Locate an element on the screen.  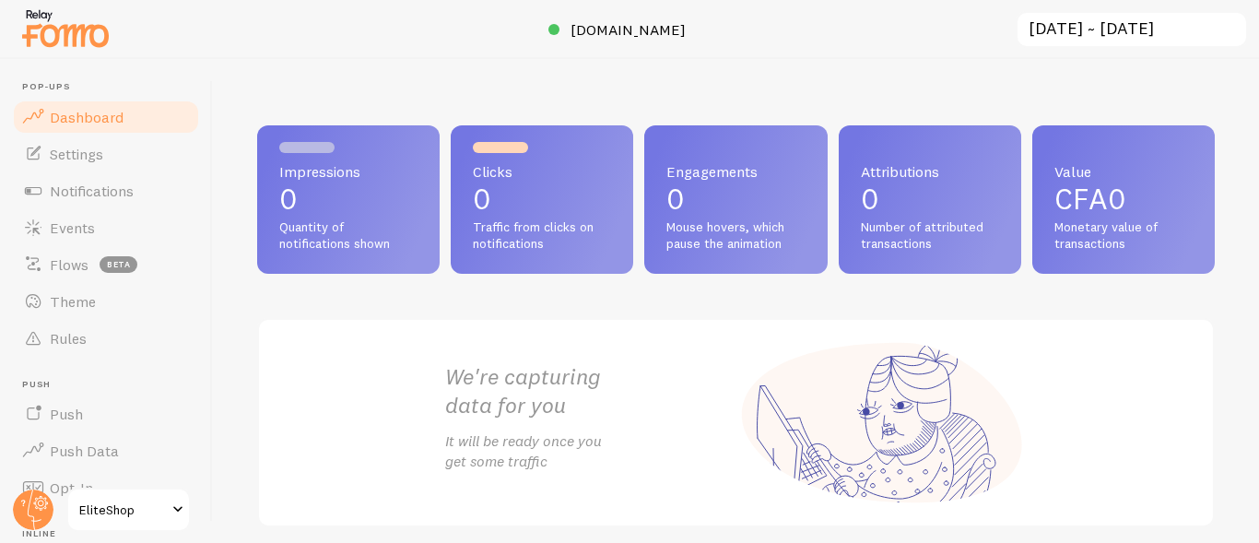
a: Opt-In is located at coordinates (106, 487).